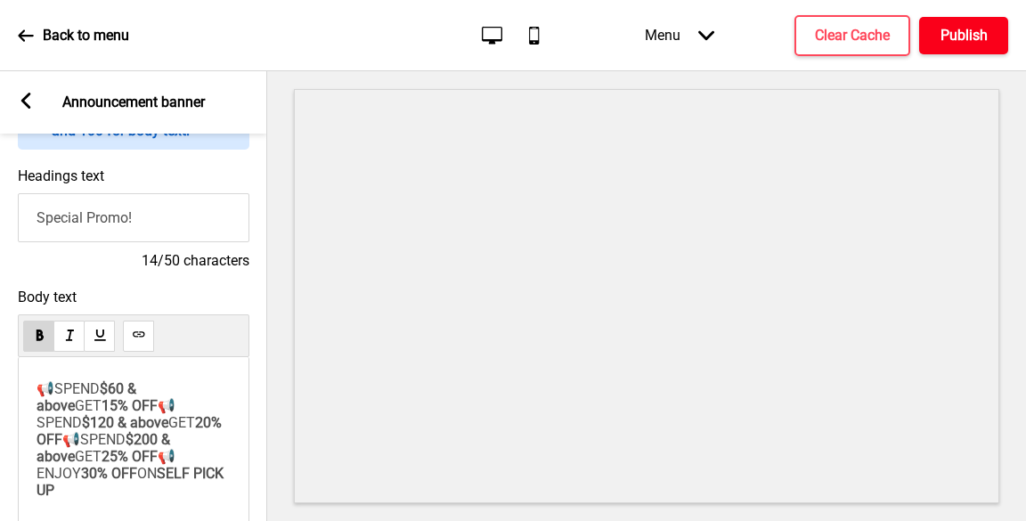 Image resolution: width=1026 pixels, height=521 pixels. I want to click on button: italic, so click(69, 336).